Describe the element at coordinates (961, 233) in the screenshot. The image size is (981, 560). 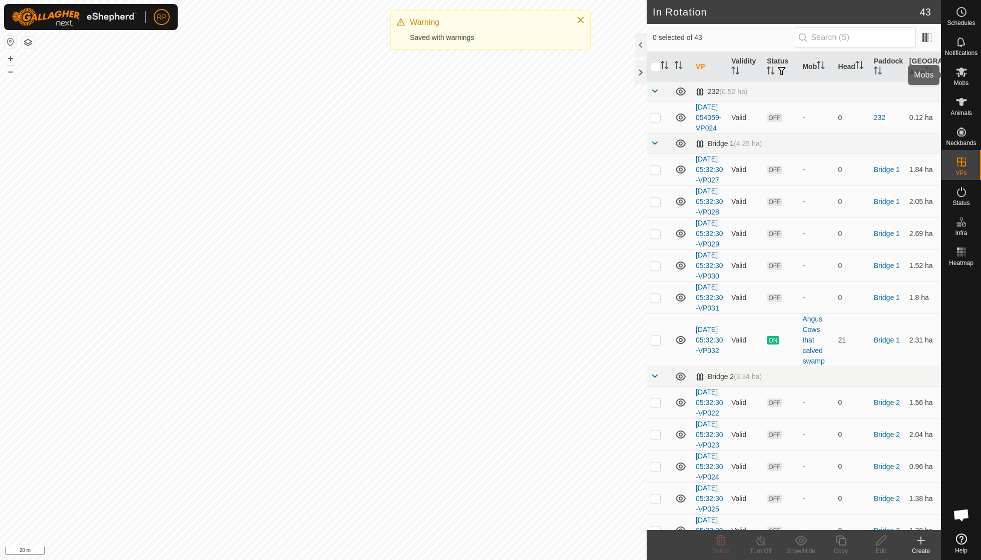
I see `span: Infra` at that location.